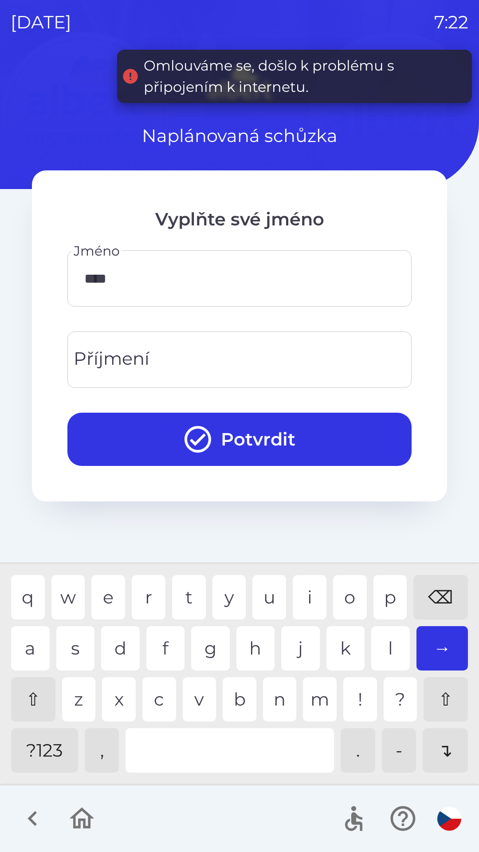 The width and height of the screenshot is (479, 852). I want to click on p: 7:22, so click(451, 22).